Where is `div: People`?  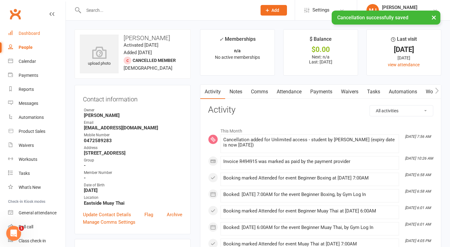
div: People is located at coordinates (25, 47).